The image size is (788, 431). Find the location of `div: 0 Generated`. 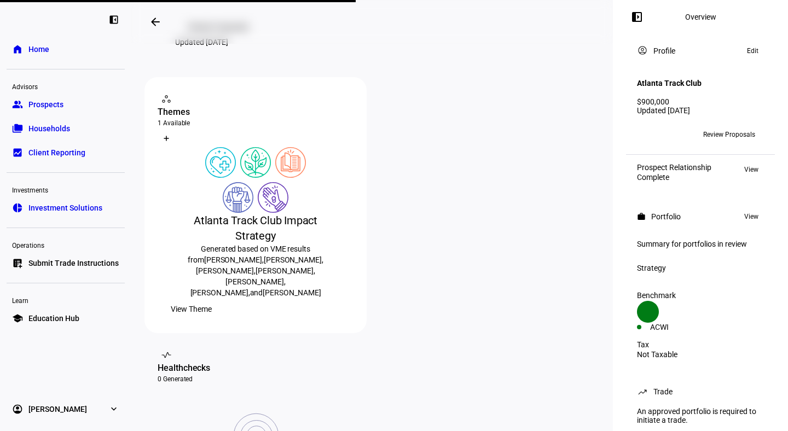

div: 0 Generated is located at coordinates (256, 379).